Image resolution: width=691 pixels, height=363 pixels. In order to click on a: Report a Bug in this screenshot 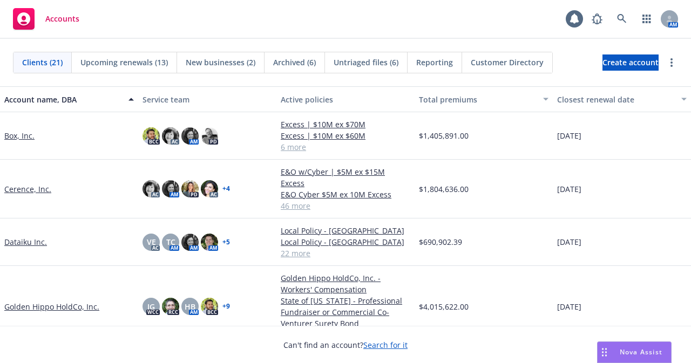, I will do `click(597, 19)`.